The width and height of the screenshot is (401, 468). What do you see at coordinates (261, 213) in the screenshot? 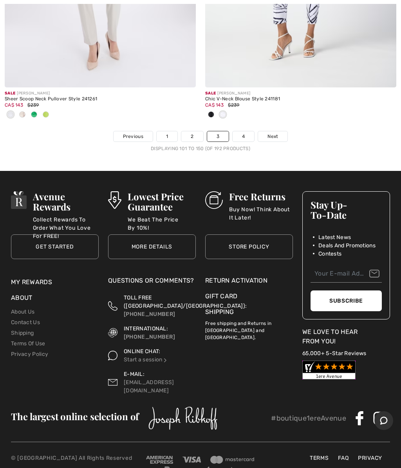
I see `p: Buy Now! Think About It Later!` at bounding box center [261, 213].